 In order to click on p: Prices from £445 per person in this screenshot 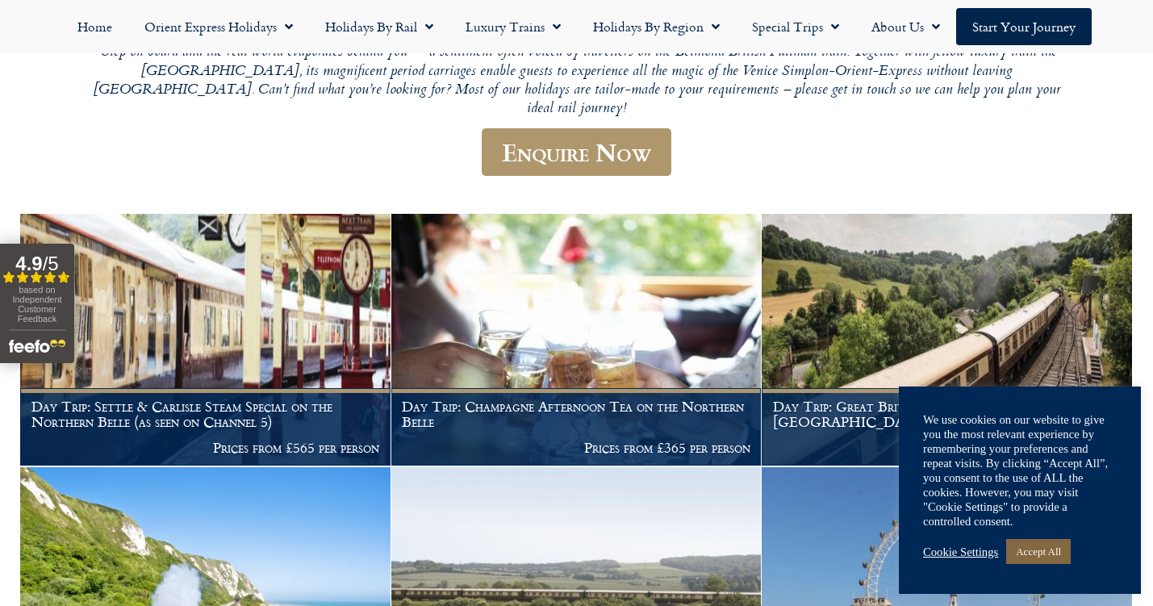, I will do `click(947, 448)`.